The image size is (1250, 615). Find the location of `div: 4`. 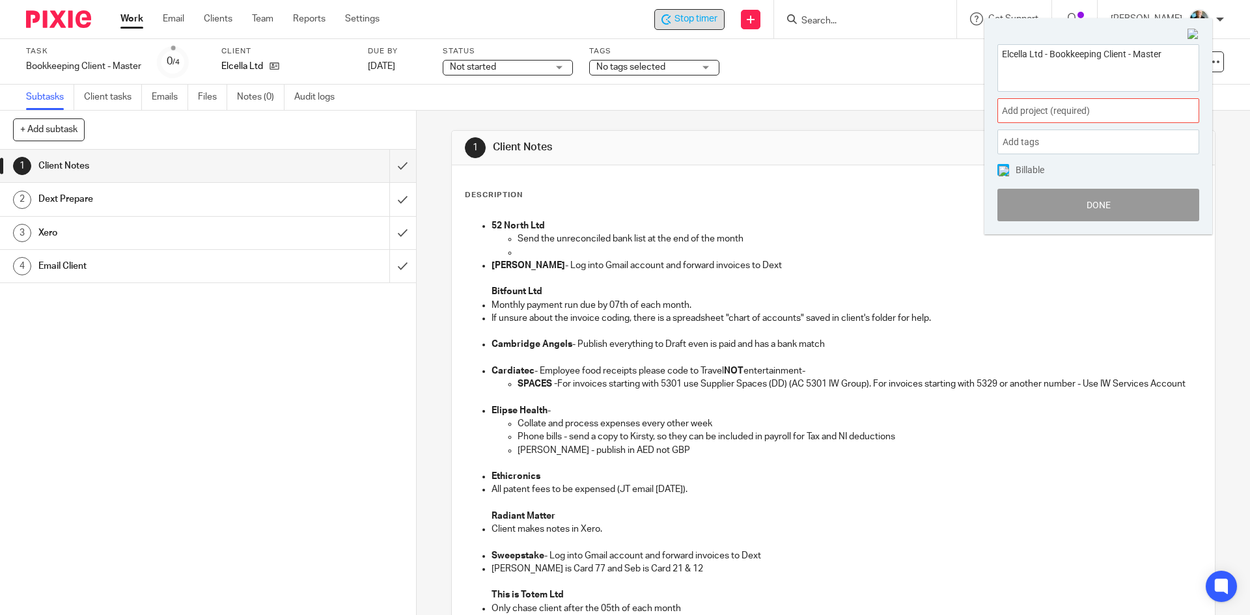

div: 4 is located at coordinates (22, 266).